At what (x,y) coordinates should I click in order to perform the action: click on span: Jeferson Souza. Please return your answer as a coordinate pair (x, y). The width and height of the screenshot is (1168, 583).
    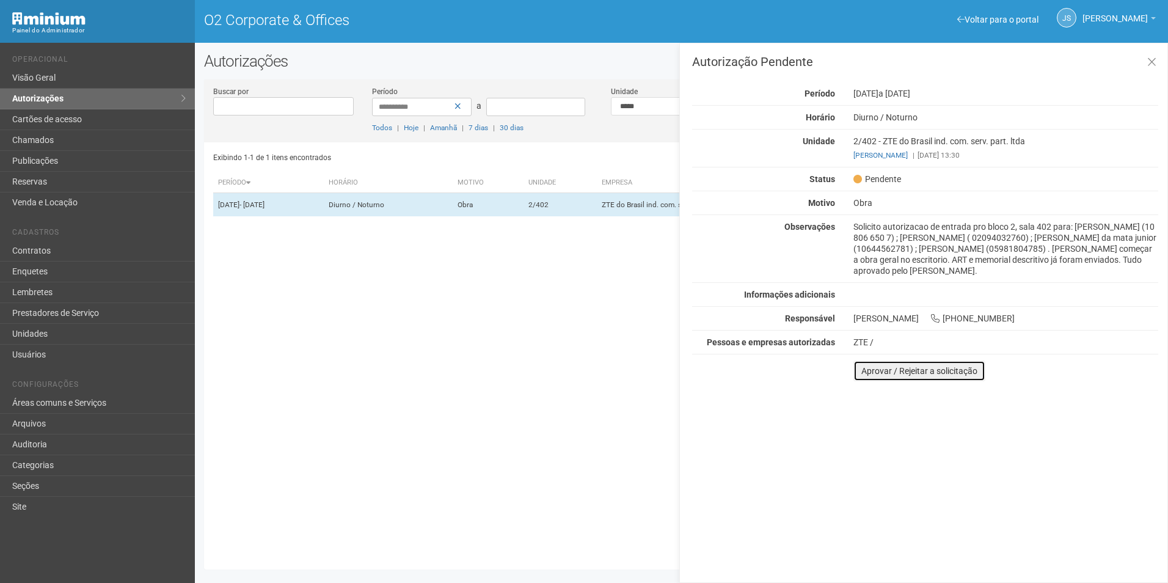
    Looking at the image, I should click on (1115, 12).